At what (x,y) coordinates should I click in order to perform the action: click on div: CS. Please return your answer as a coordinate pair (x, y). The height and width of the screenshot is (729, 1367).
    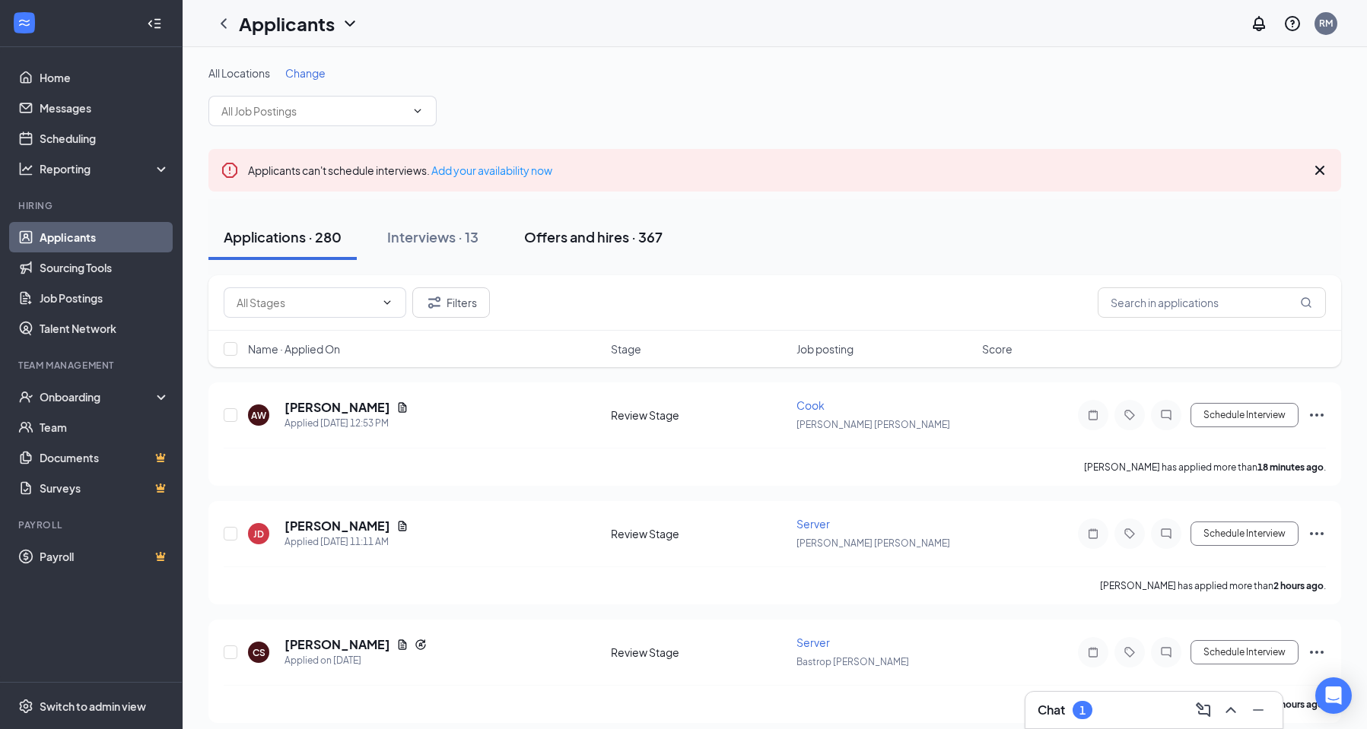
    Looking at the image, I should click on (259, 653).